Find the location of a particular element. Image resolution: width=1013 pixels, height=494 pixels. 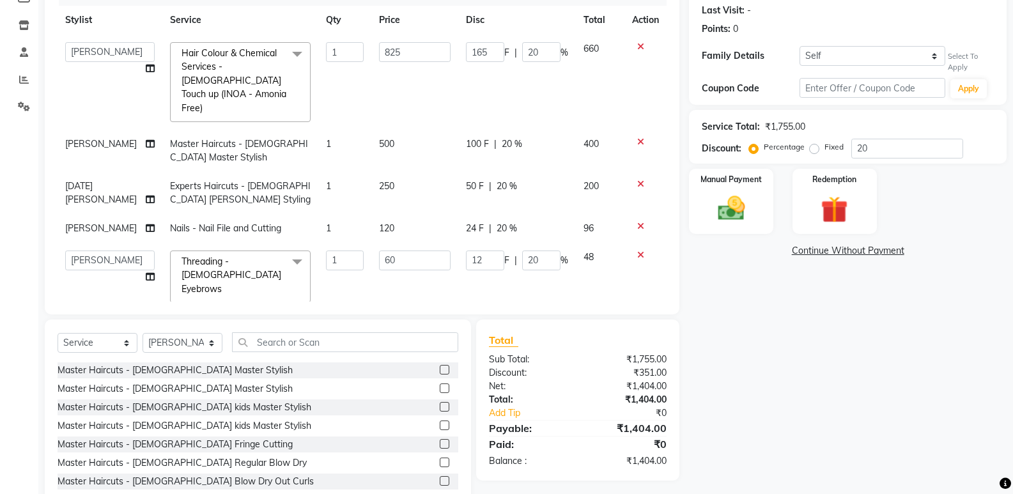

span: 200 is located at coordinates (591, 186).